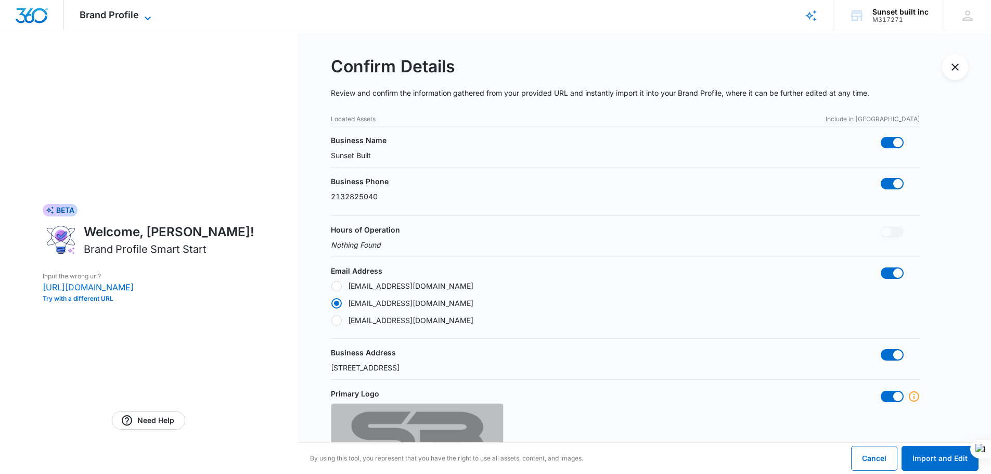 The height and width of the screenshot is (474, 991). What do you see at coordinates (148, 276) in the screenshot?
I see `p: Input the wrong url?` at bounding box center [148, 276].